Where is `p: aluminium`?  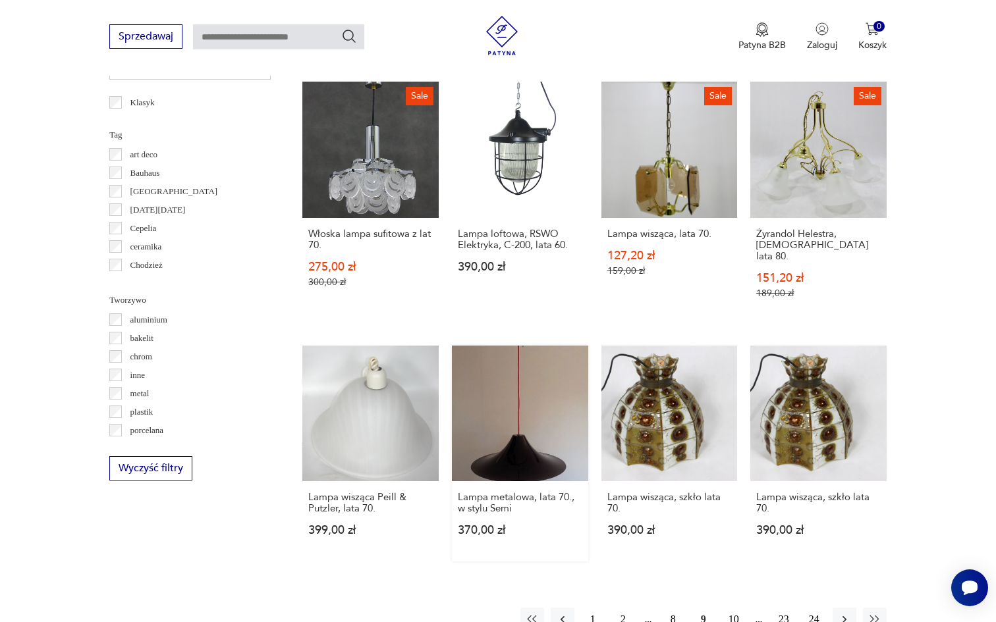 p: aluminium is located at coordinates (149, 320).